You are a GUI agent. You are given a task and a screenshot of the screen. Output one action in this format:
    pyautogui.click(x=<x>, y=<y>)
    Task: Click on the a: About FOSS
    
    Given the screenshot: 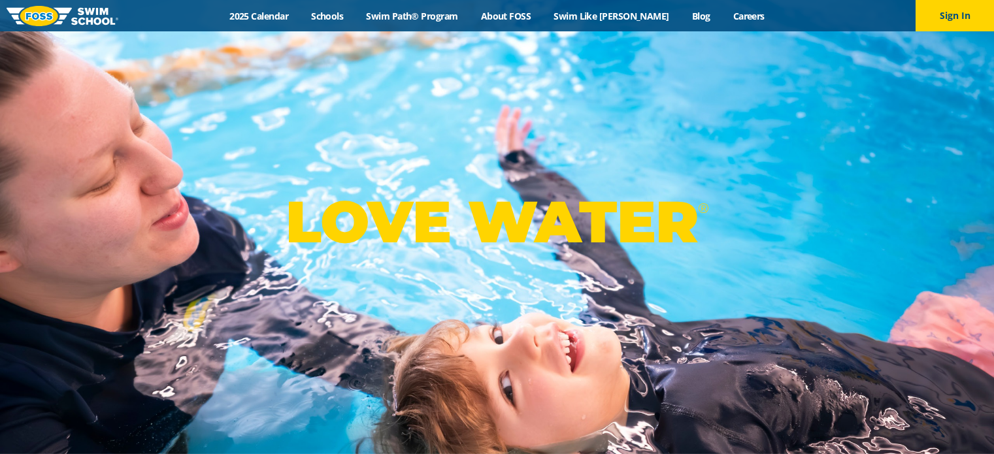 What is the action you would take?
    pyautogui.click(x=506, y=16)
    